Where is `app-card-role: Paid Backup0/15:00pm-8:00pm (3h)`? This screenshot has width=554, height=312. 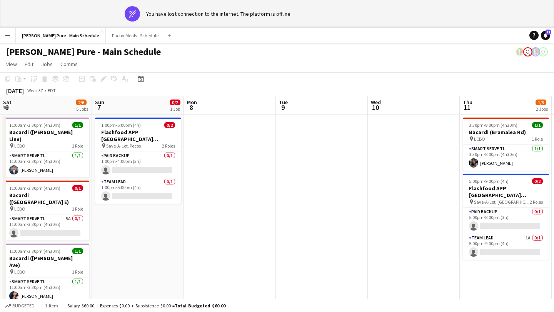 app-card-role: Paid Backup0/15:00pm-8:00pm (3h) is located at coordinates (505, 221).